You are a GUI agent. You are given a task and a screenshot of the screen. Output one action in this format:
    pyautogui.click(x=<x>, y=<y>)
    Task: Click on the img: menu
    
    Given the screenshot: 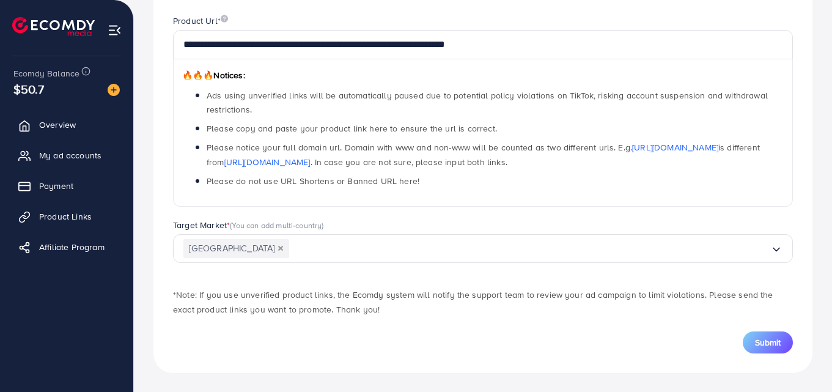 What is the action you would take?
    pyautogui.click(x=114, y=30)
    